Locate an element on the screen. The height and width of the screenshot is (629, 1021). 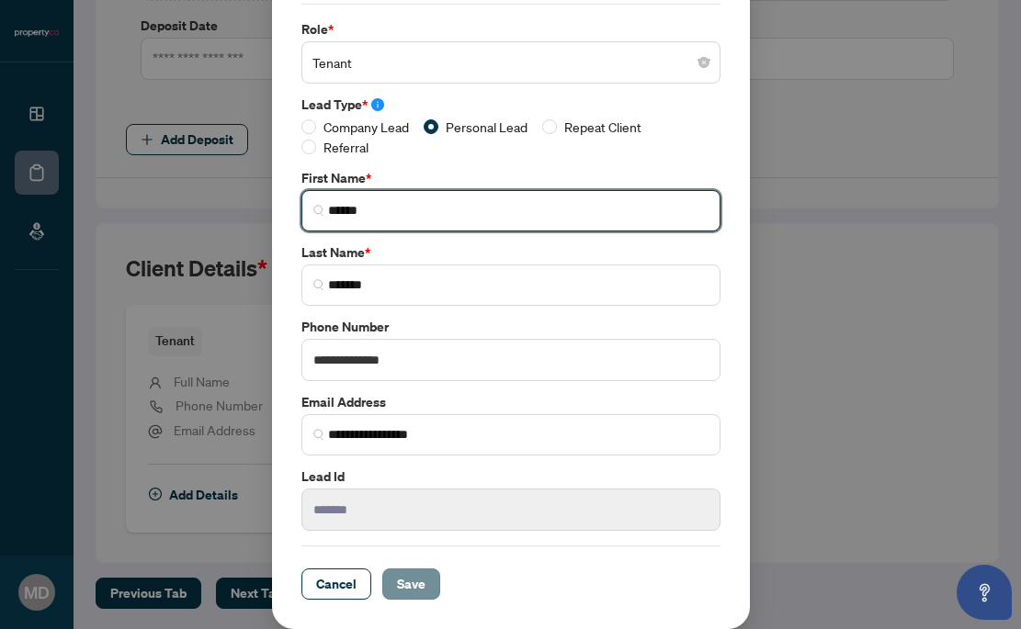
span: Tenant is located at coordinates (511, 62).